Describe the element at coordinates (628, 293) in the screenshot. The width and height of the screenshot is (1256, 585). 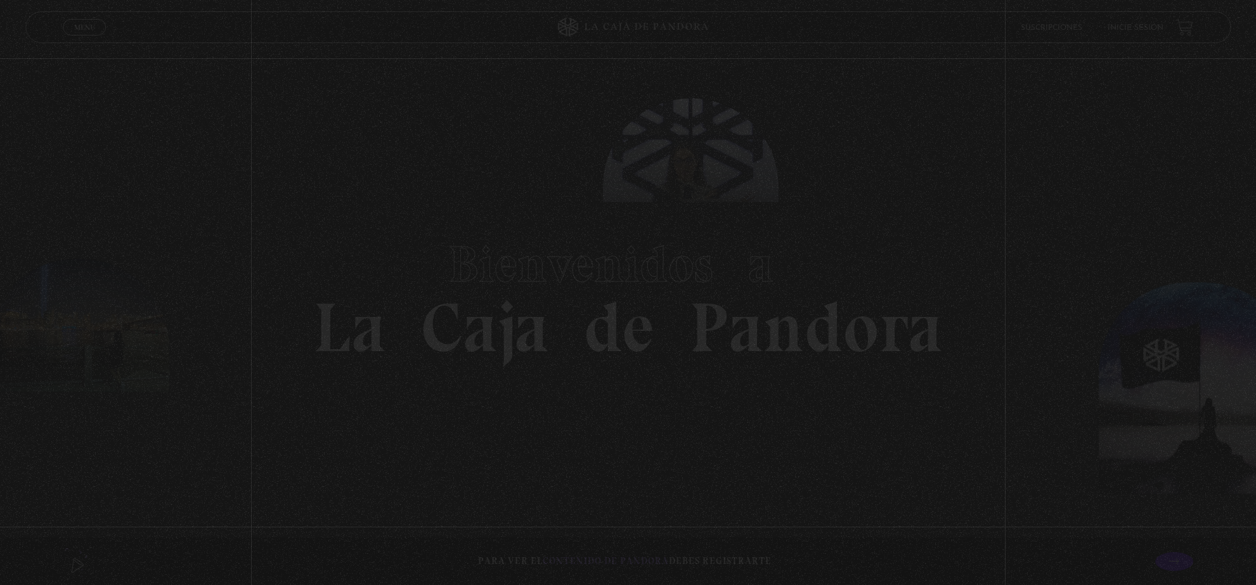
I see `h1: La Caja de Pandora` at that location.